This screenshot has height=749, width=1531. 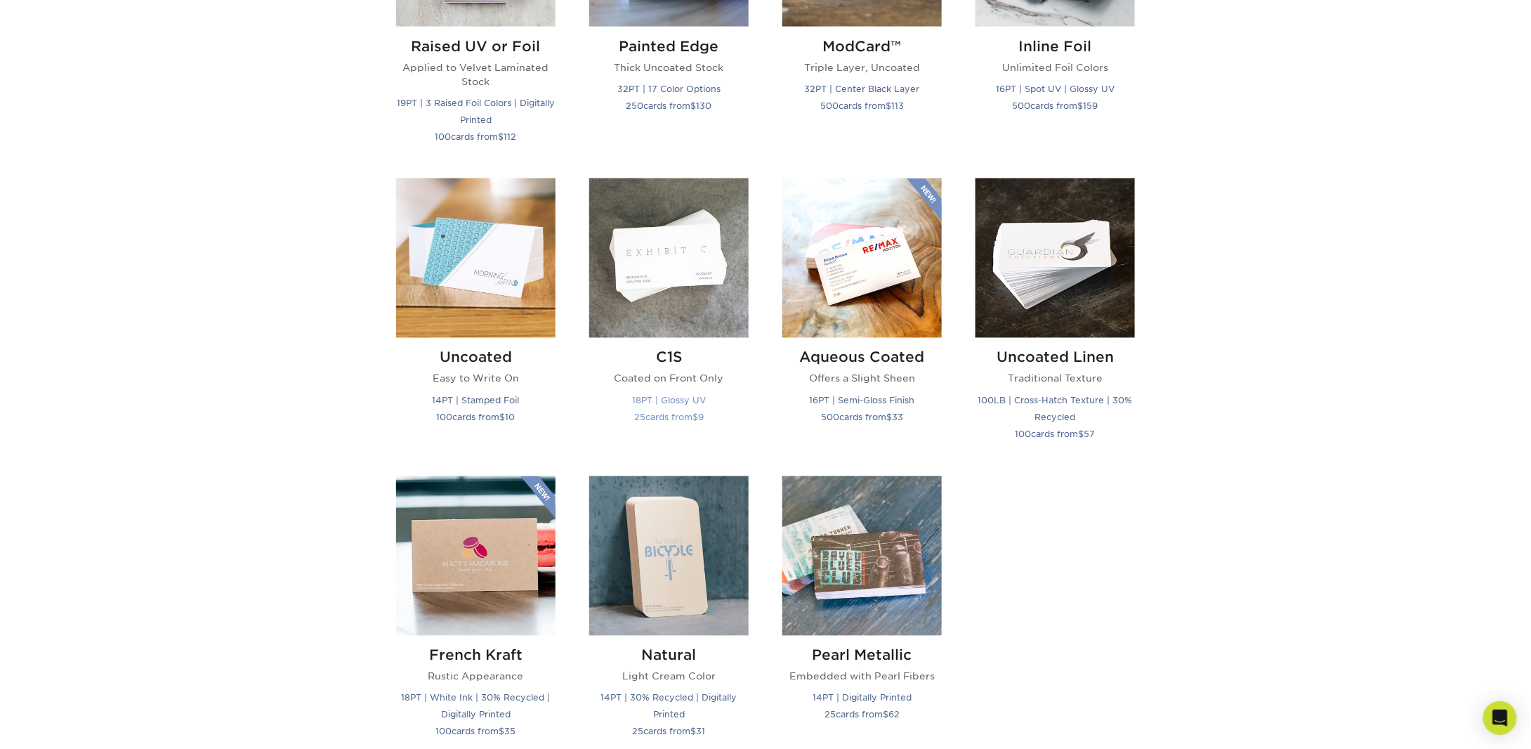 I want to click on h2: Raised UV or Foil, so click(x=475, y=46).